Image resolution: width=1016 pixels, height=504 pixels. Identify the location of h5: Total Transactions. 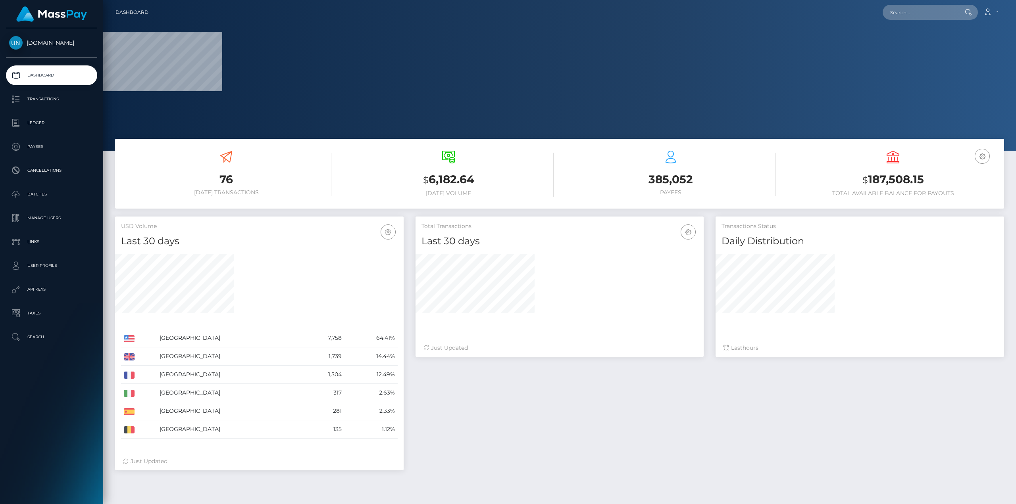
(559, 227).